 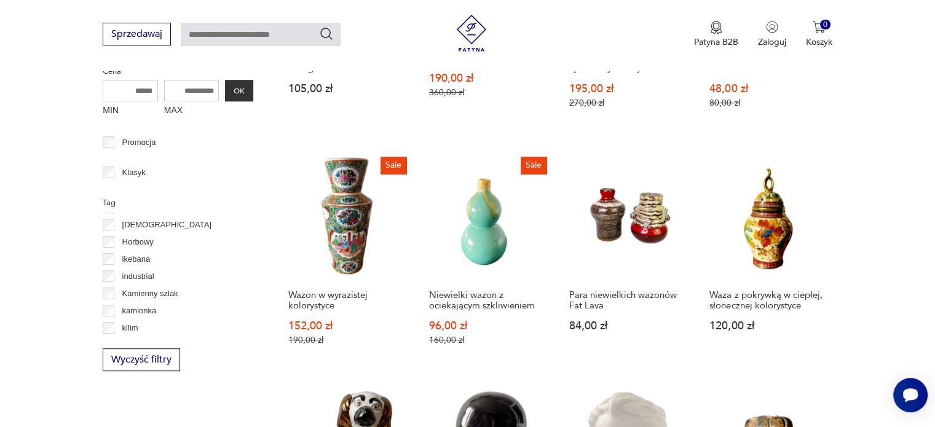 I want to click on p: kilim, so click(x=130, y=328).